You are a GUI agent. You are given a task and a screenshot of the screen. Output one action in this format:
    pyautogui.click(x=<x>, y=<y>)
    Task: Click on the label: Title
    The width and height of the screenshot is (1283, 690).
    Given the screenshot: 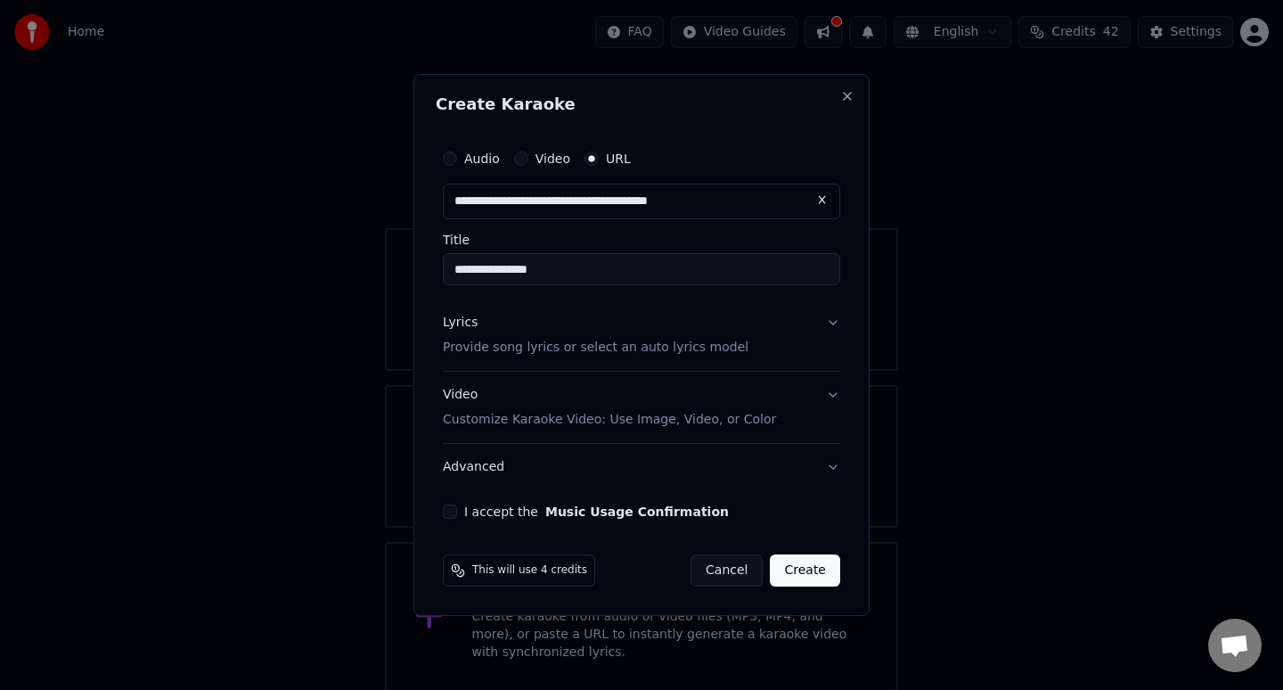 What is the action you would take?
    pyautogui.click(x=641, y=240)
    